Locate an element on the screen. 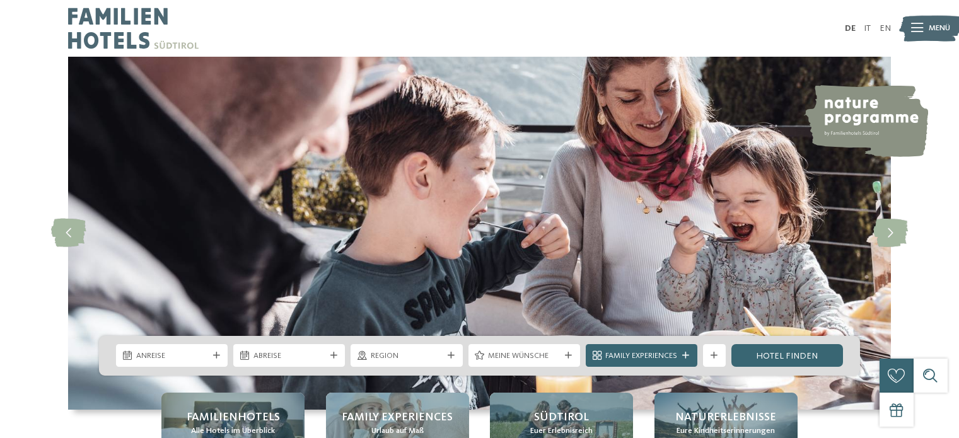 This screenshot has height=438, width=959. a: nature programme by Familienhotels Südtirol is located at coordinates (866, 121).